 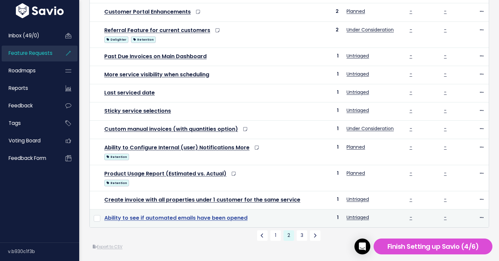 What do you see at coordinates (157, 30) in the screenshot?
I see `a: Referral Feature for current customers` at bounding box center [157, 30].